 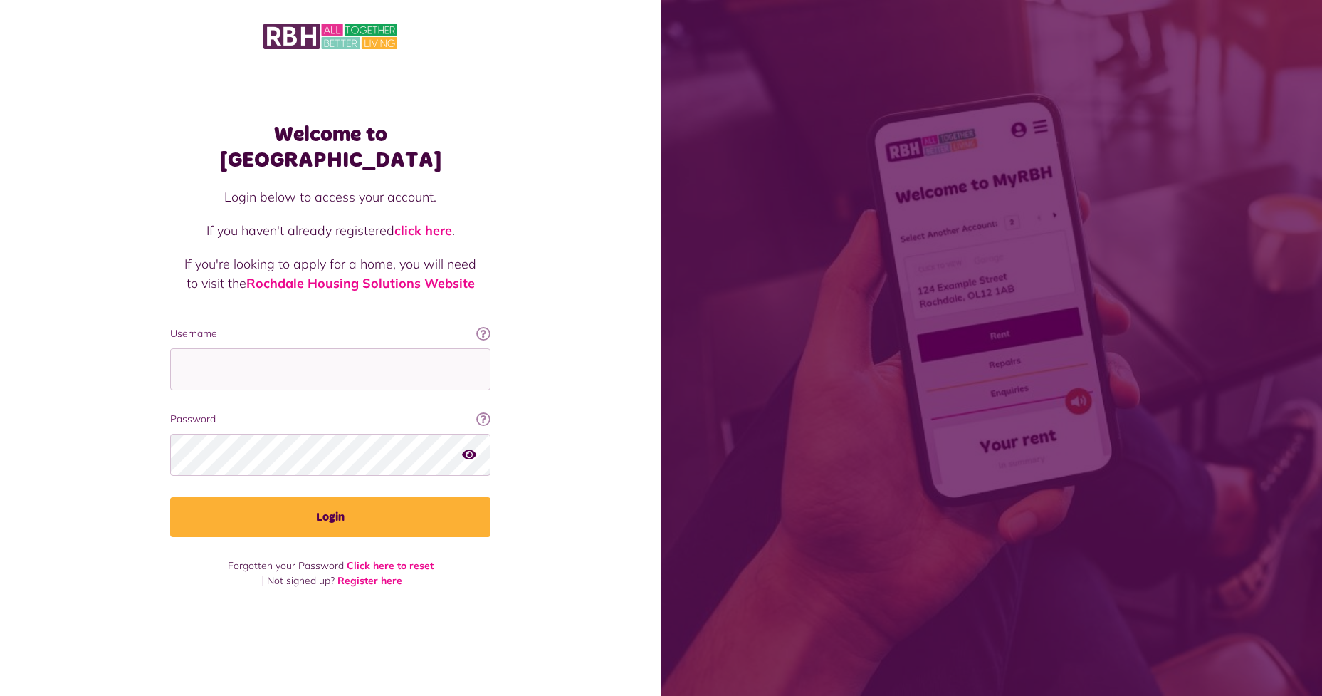 I want to click on label: Password, so click(x=330, y=419).